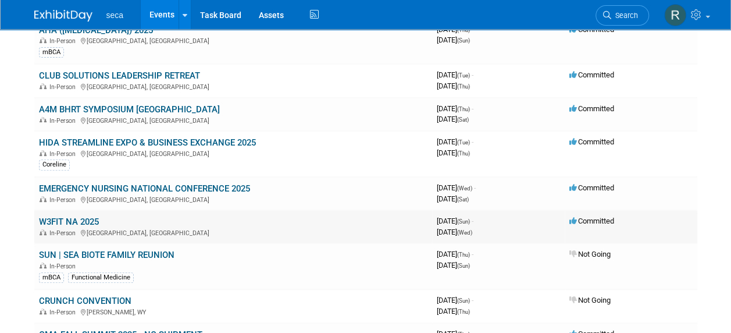 The width and height of the screenshot is (731, 333). What do you see at coordinates (115, 15) in the screenshot?
I see `span: seca` at bounding box center [115, 15].